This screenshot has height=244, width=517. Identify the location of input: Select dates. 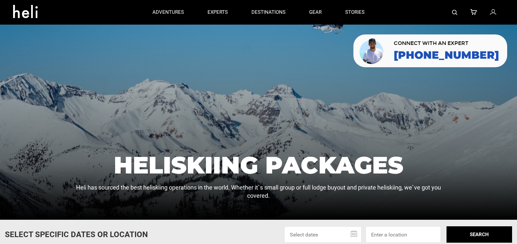
(323, 234).